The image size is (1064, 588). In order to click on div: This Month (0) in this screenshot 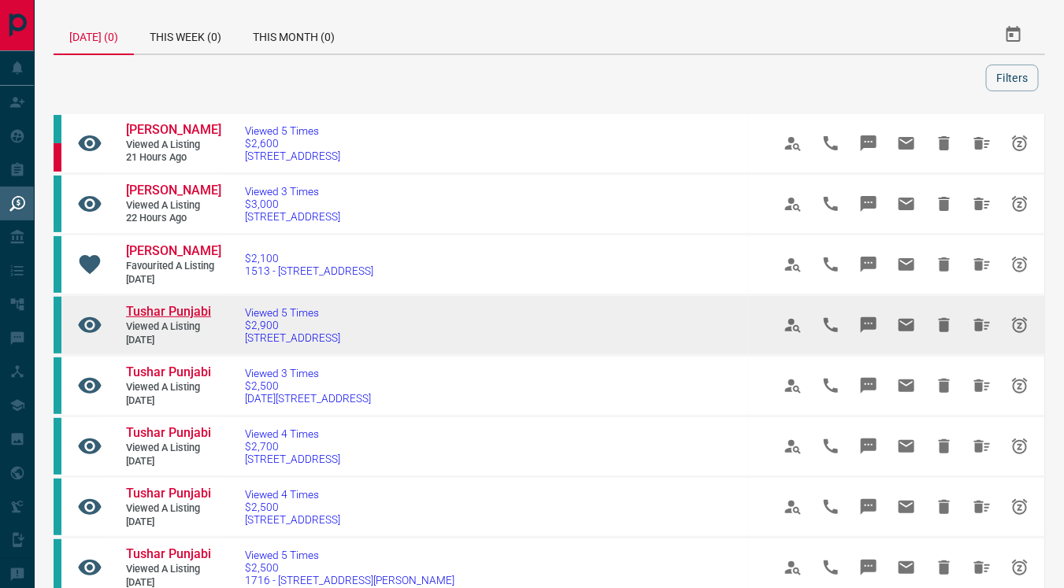, I will do `click(294, 35)`.